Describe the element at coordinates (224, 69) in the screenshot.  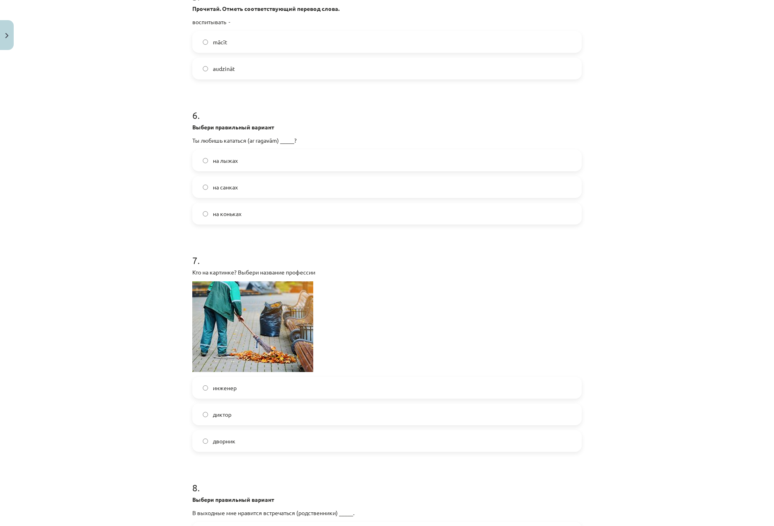
I see `span: audzināt` at that location.